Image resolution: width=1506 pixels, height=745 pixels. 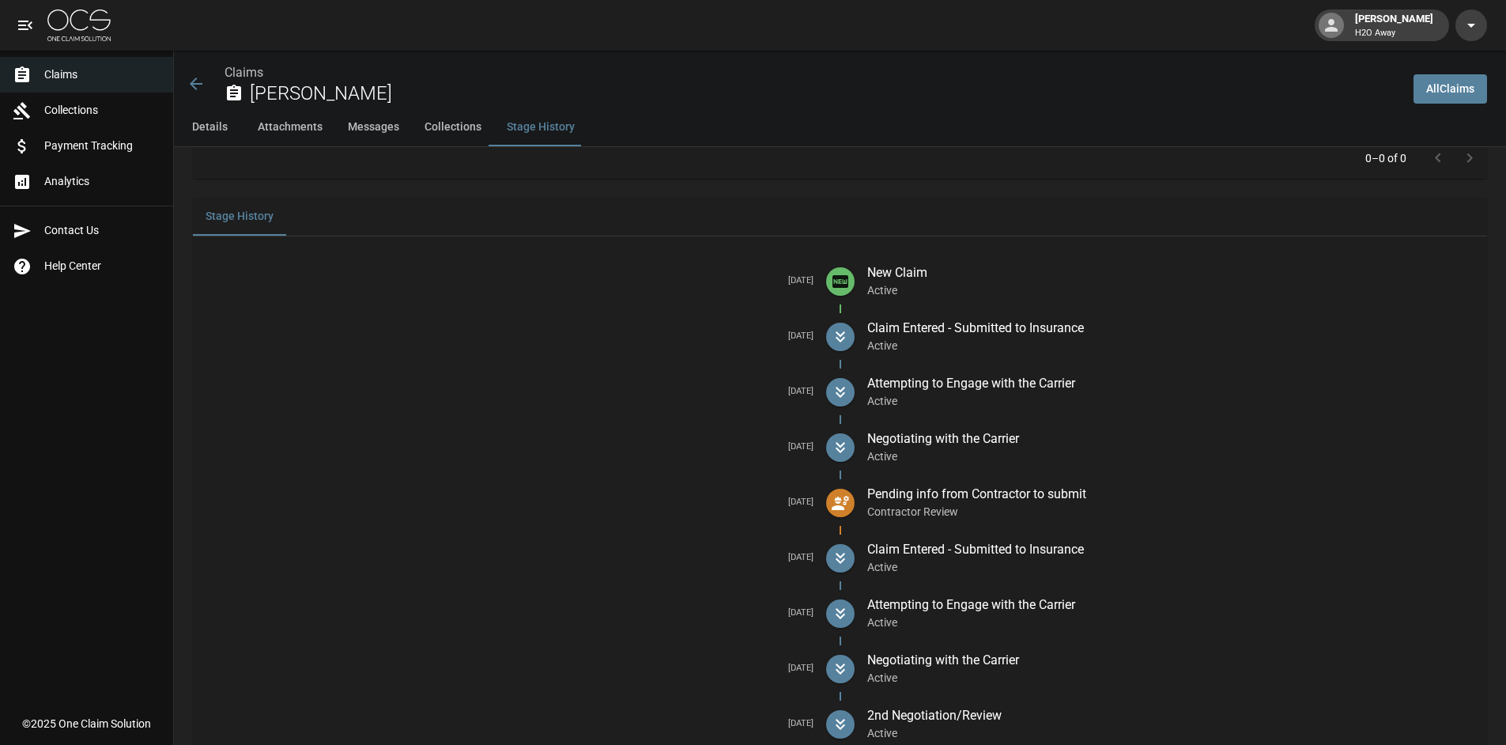 What do you see at coordinates (25, 25) in the screenshot?
I see `button: open drawer` at bounding box center [25, 25].